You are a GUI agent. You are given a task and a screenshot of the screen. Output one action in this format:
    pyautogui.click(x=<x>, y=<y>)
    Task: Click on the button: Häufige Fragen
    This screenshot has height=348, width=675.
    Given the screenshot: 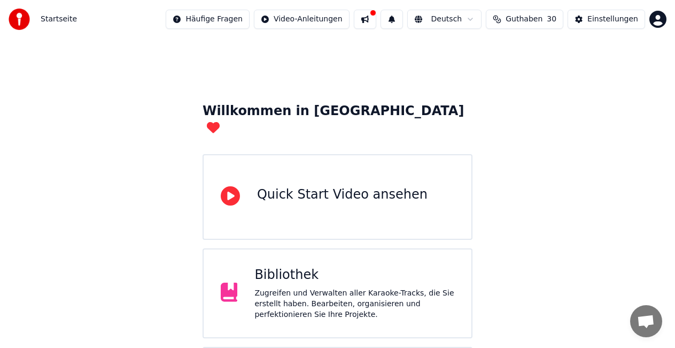 What is the action you would take?
    pyautogui.click(x=207, y=19)
    